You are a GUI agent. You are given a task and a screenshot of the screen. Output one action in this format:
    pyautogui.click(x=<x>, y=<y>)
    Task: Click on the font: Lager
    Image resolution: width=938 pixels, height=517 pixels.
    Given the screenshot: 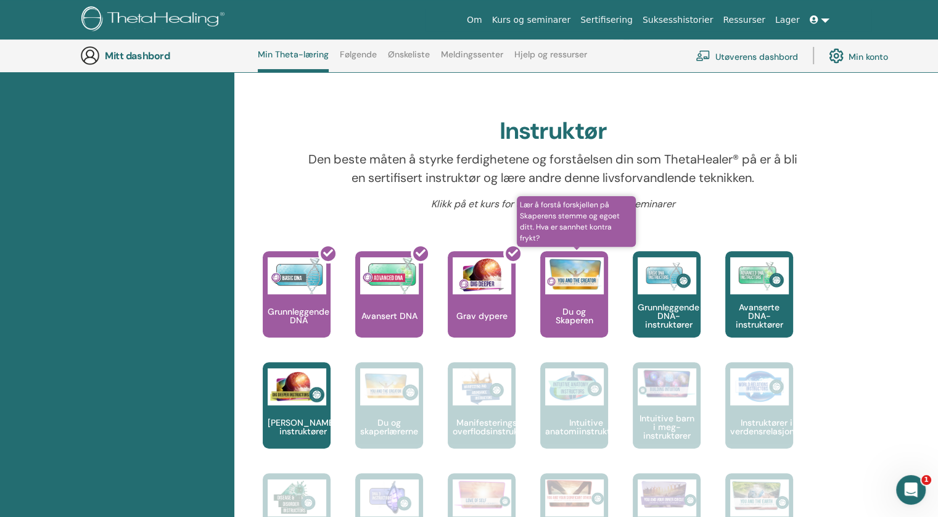 What is the action you would take?
    pyautogui.click(x=787, y=20)
    